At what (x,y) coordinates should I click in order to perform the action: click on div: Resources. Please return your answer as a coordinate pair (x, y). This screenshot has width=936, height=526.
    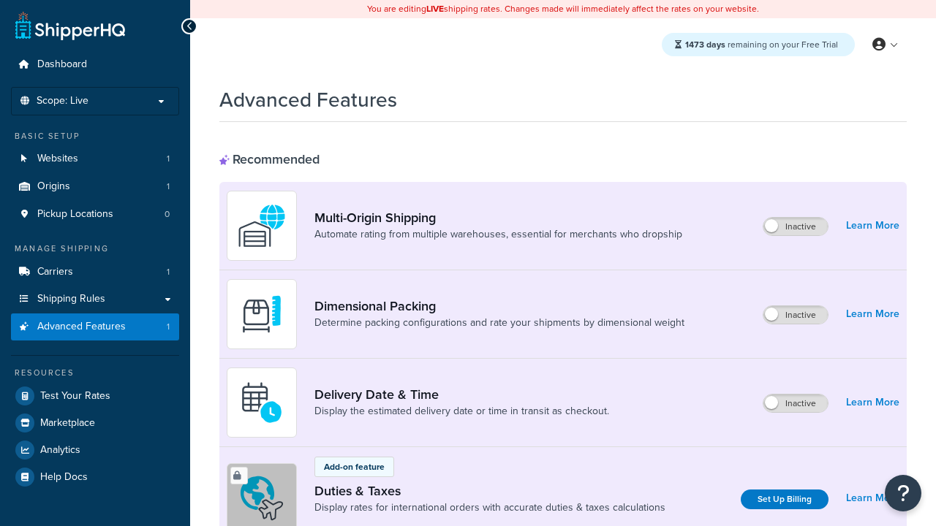
    Looking at the image, I should click on (95, 373).